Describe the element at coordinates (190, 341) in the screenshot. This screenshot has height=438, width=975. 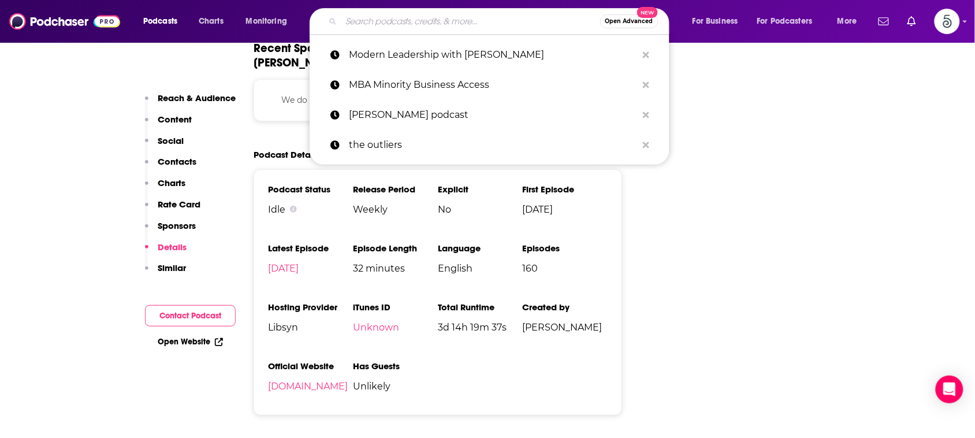
I see `a: Open Website` at that location.